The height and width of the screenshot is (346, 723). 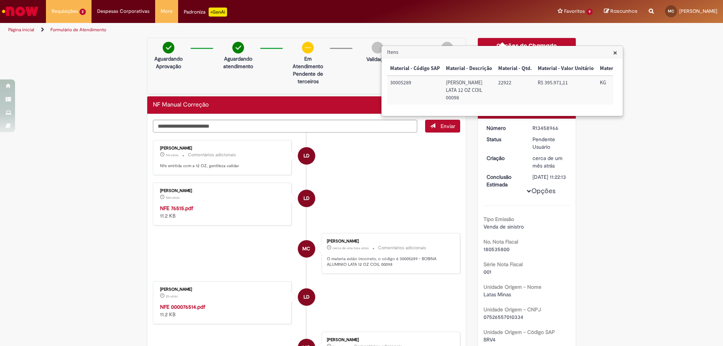 What do you see at coordinates (504, 128) in the screenshot?
I see `dt: Número` at bounding box center [504, 128].